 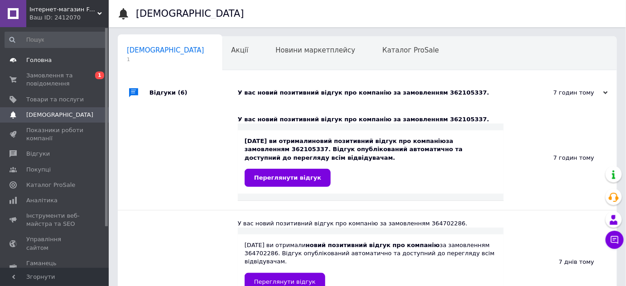 I want to click on button: Чат з покупцем, so click(x=615, y=240).